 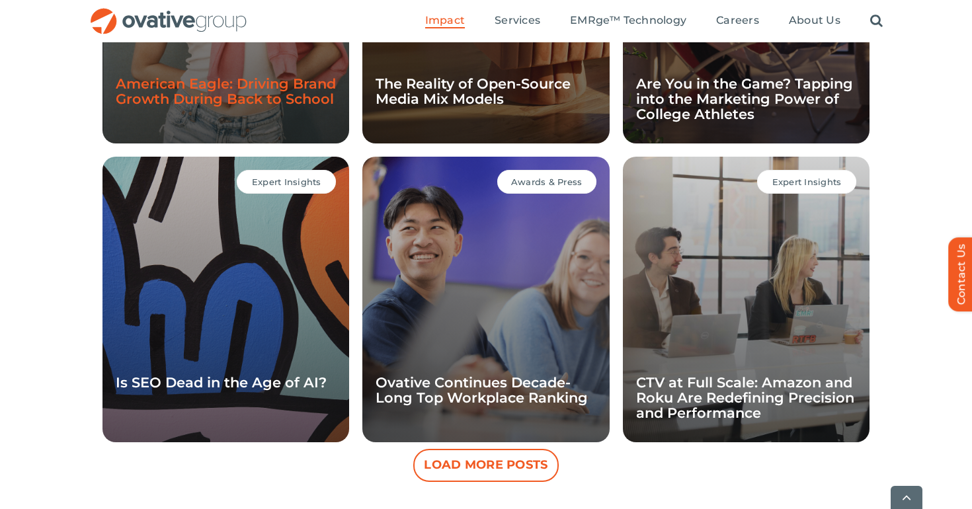 What do you see at coordinates (486, 466) in the screenshot?
I see `button: Load More Posts` at bounding box center [486, 466].